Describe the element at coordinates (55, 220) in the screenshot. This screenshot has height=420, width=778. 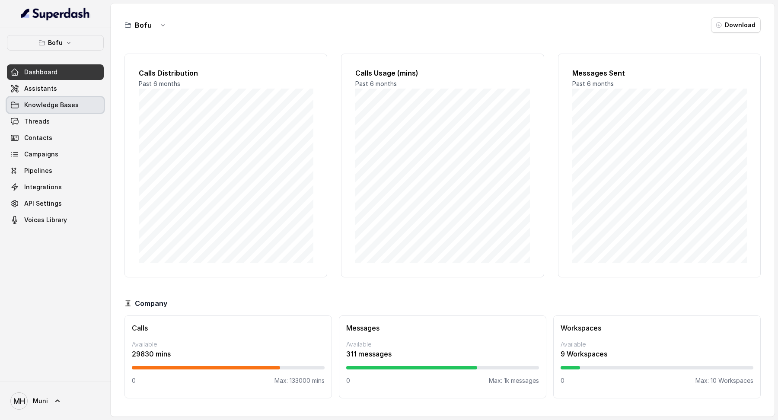
I see `a: Voices Library` at that location.